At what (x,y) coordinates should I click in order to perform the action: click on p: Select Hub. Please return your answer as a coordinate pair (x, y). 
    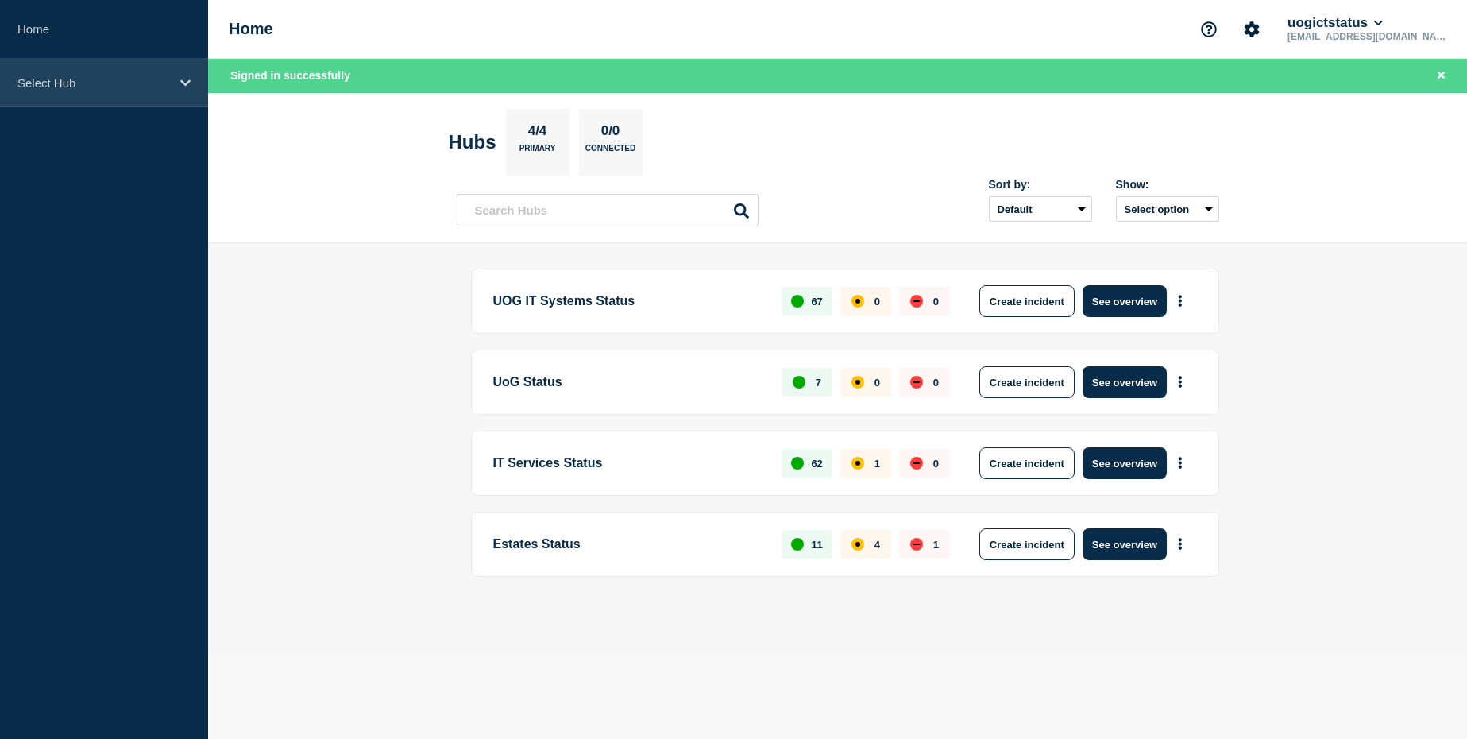
    Looking at the image, I should click on (94, 83).